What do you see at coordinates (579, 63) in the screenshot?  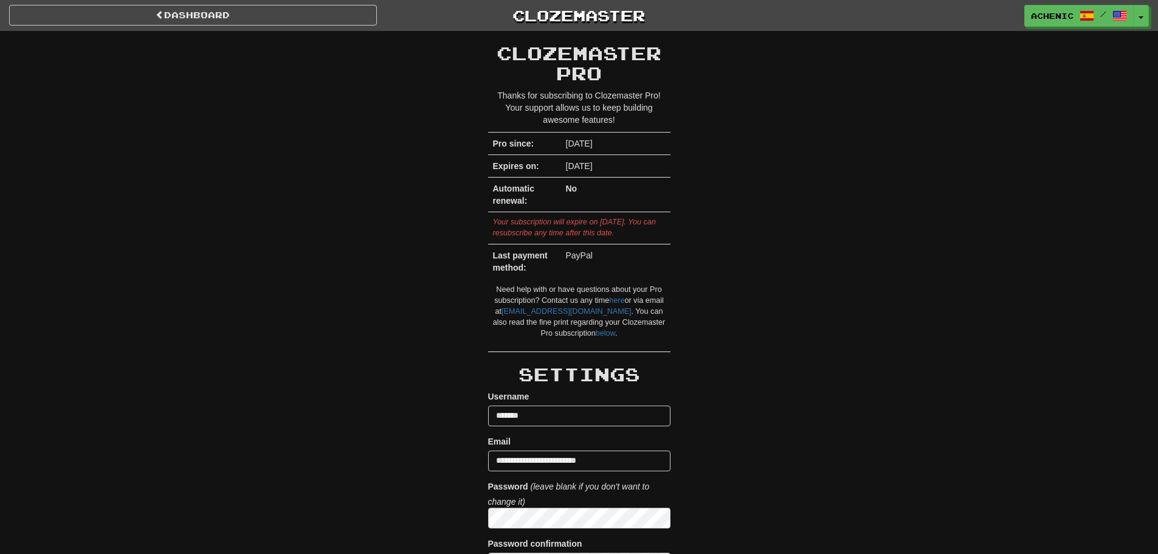 I see `h2: Clozemaster Pro` at bounding box center [579, 63].